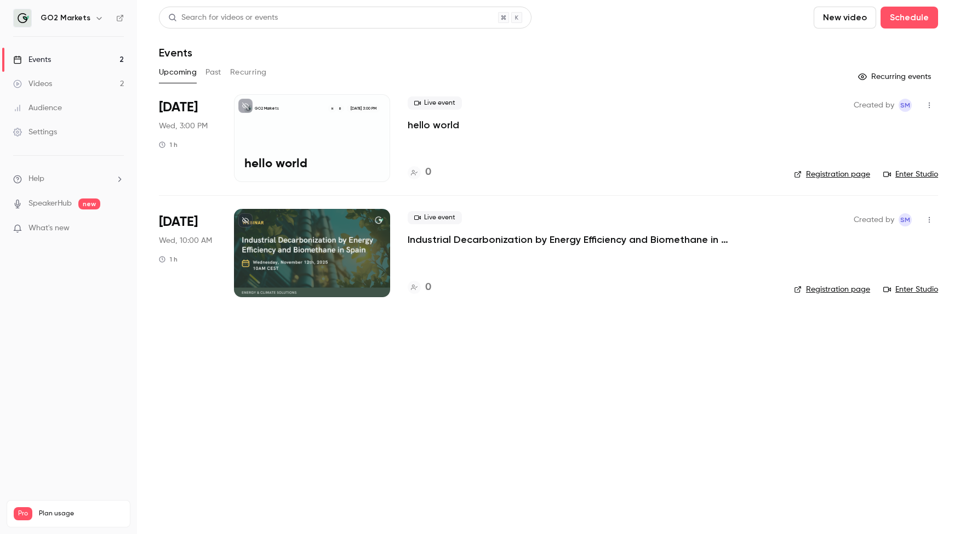 The width and height of the screenshot is (960, 534). What do you see at coordinates (187, 138) in the screenshot?
I see `div: Oct 22 Wed, 3:00 PM (Europe/Berlin)` at bounding box center [187, 138].